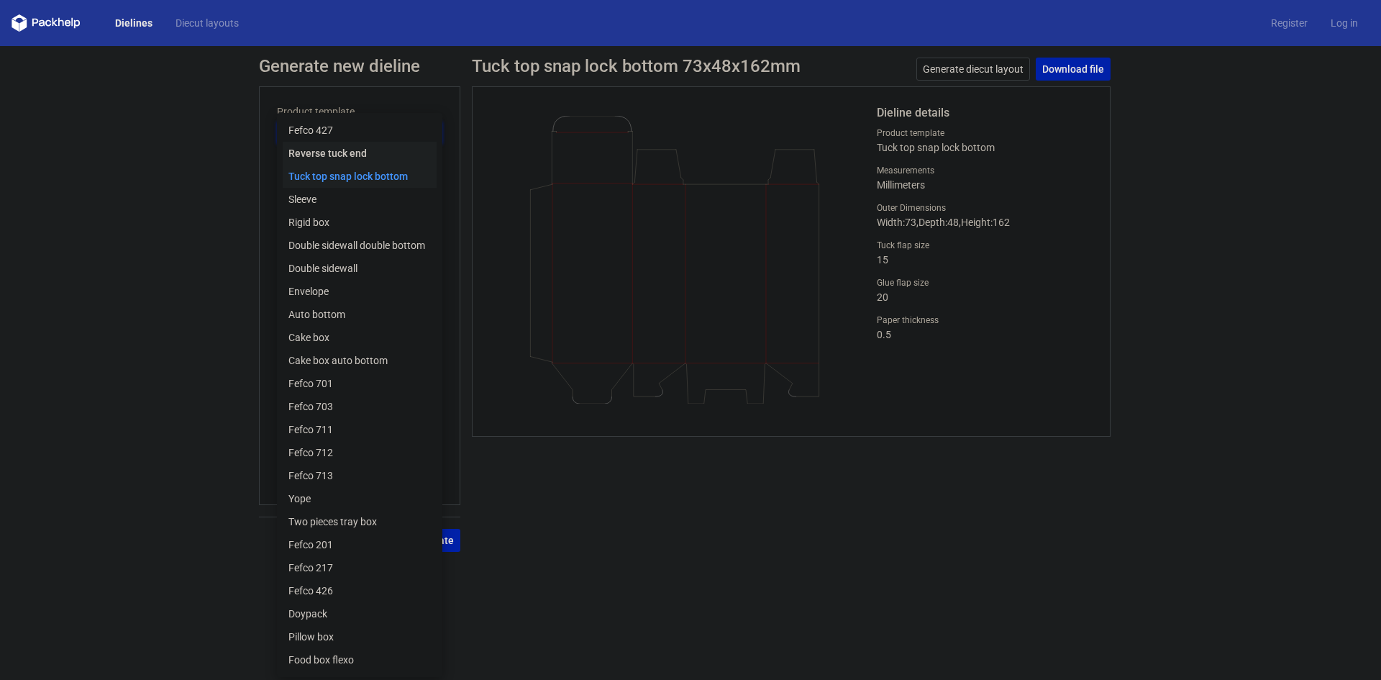  I want to click on h1: Generate new dieline, so click(690, 66).